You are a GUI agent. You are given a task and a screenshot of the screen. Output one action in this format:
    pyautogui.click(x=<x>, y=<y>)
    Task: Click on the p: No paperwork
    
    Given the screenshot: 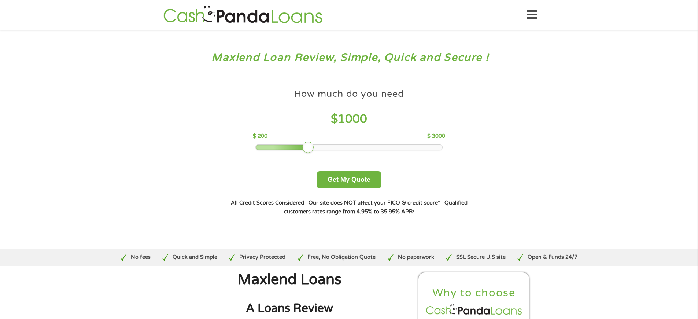 What is the action you would take?
    pyautogui.click(x=416, y=257)
    